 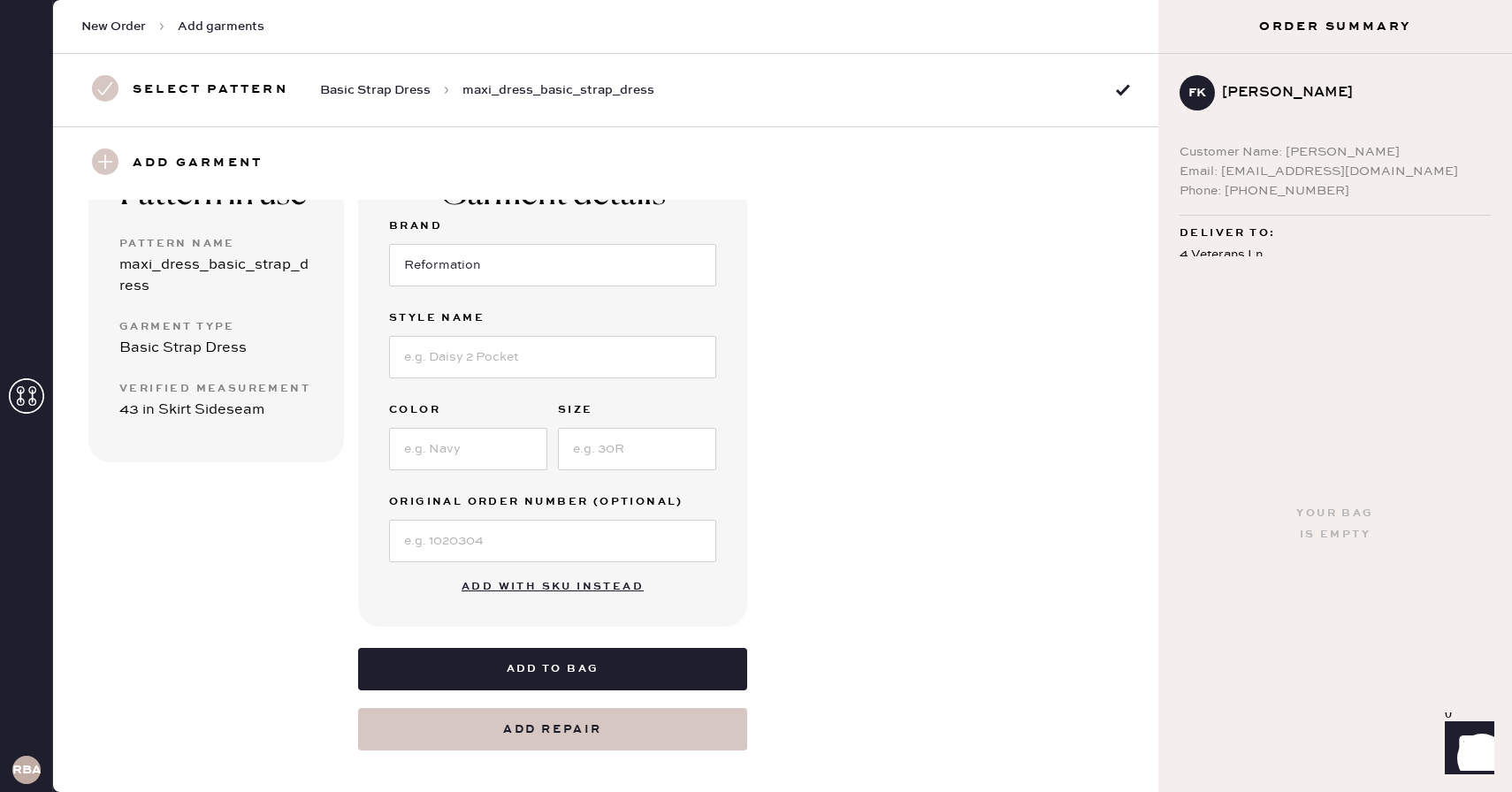 What do you see at coordinates (216, 389) in the screenshot?
I see `div: Verified Measurement` at bounding box center [216, 389].